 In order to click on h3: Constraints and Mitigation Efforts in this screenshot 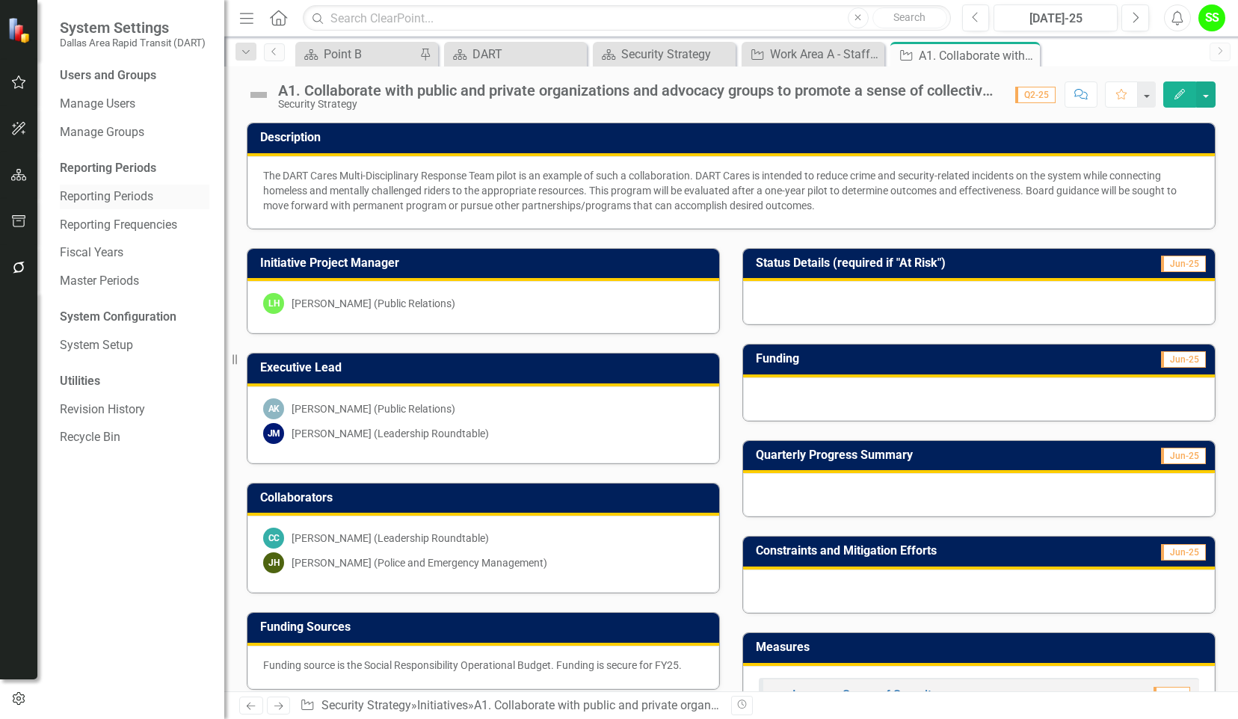, I will do `click(935, 551)`.